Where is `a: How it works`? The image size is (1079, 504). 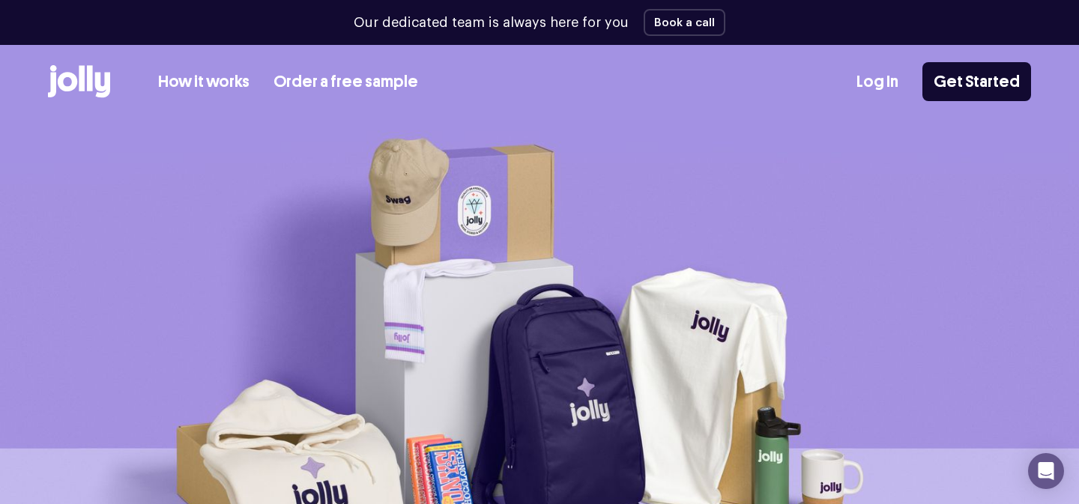 a: How it works is located at coordinates (204, 82).